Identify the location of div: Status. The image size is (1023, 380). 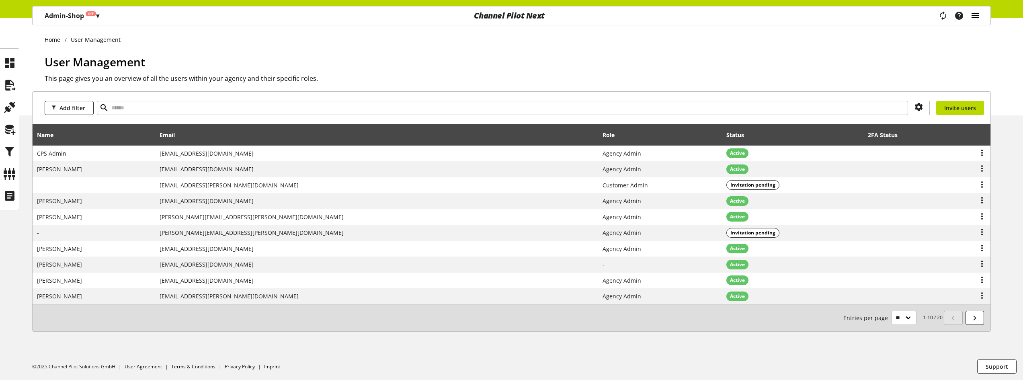
(739, 135).